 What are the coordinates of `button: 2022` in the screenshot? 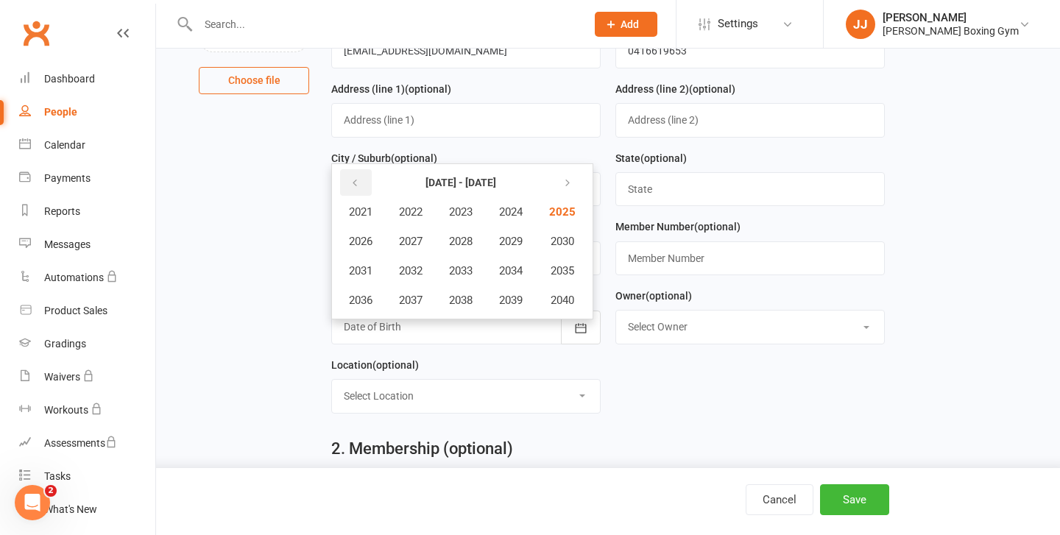 It's located at (411, 212).